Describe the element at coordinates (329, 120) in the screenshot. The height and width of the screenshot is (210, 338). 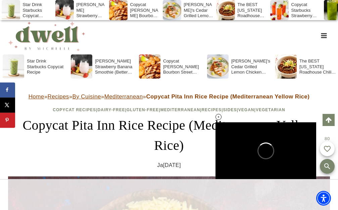
I see `a: Scroll to top` at that location.